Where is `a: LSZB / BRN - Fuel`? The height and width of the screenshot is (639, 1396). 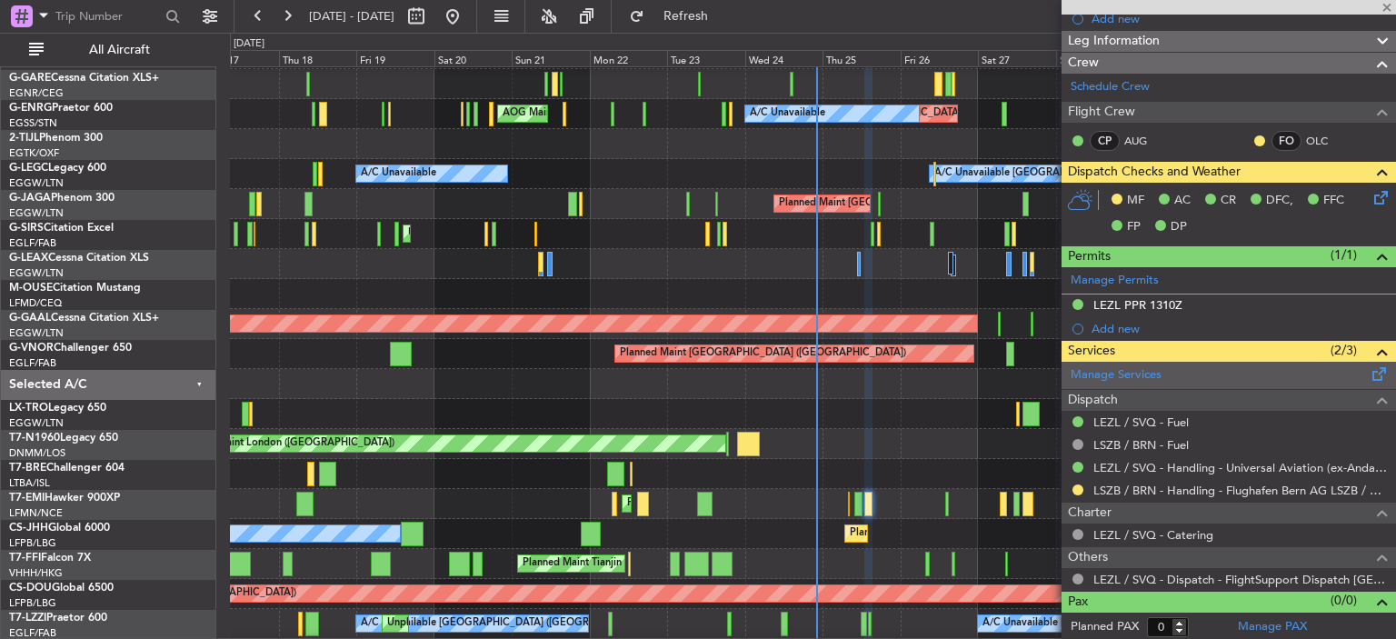
a: LSZB / BRN - Fuel is located at coordinates (1140, 444).